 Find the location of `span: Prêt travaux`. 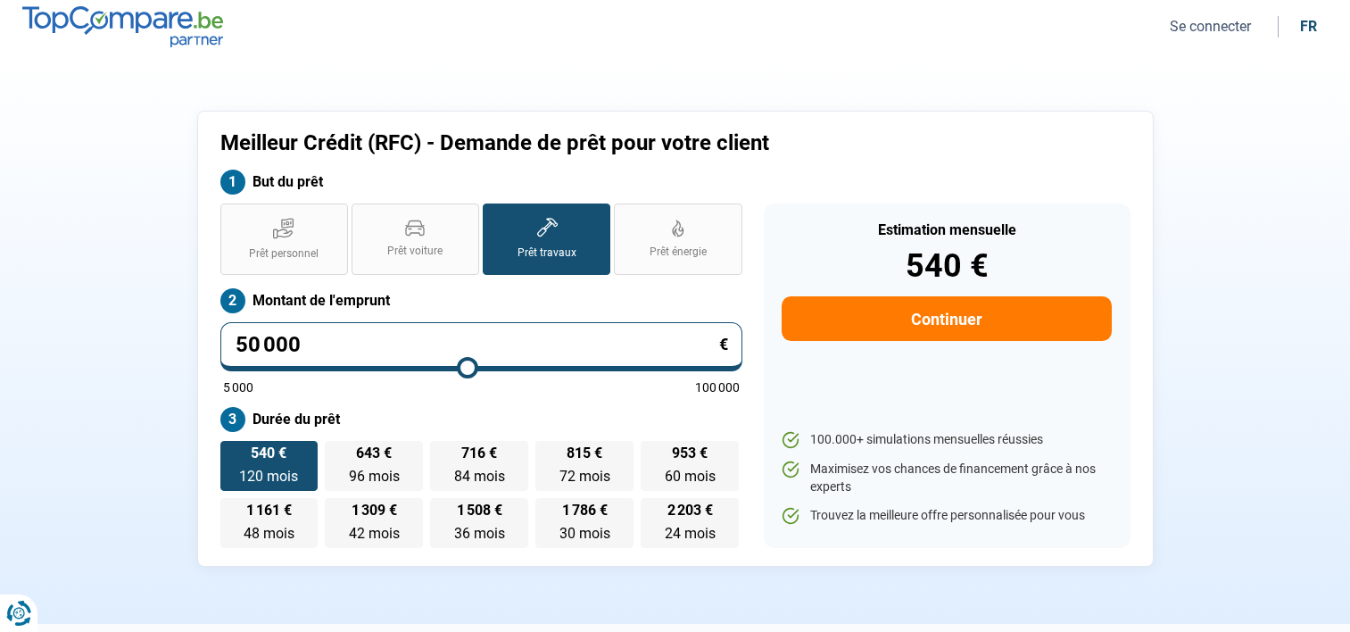

span: Prêt travaux is located at coordinates (547, 252).